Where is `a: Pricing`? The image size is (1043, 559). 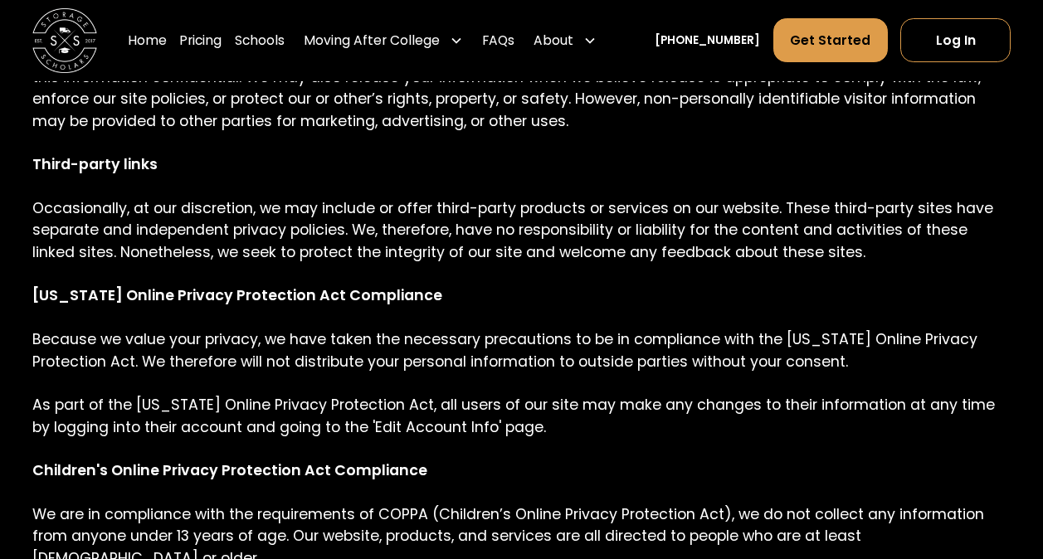 a: Pricing is located at coordinates (200, 40).